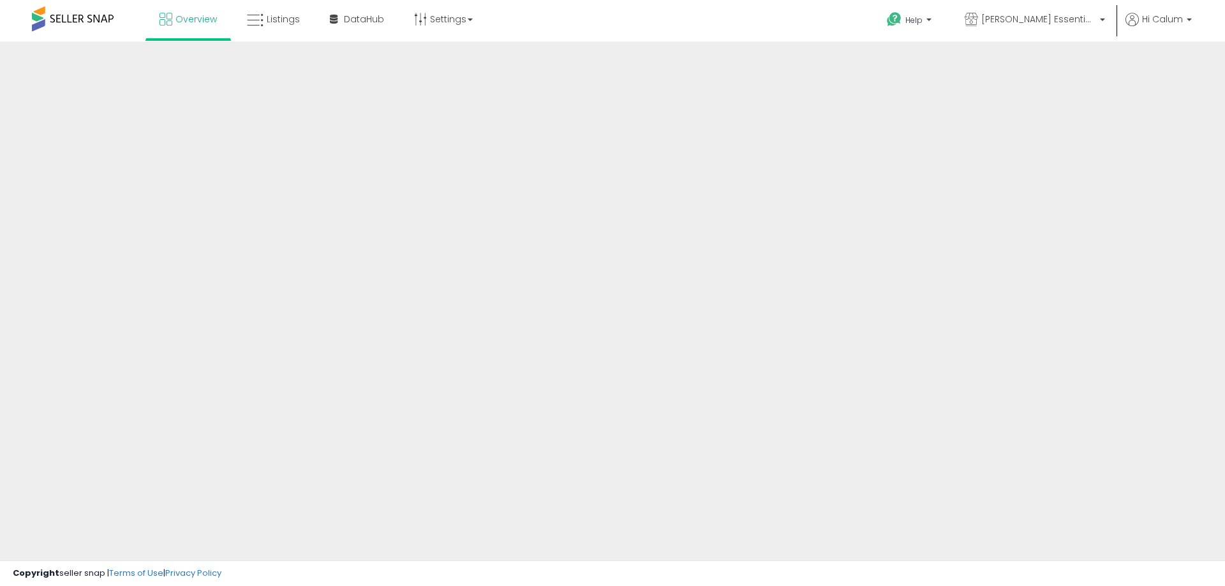 The height and width of the screenshot is (586, 1225). What do you see at coordinates (910, 22) in the screenshot?
I see `a: Help` at bounding box center [910, 22].